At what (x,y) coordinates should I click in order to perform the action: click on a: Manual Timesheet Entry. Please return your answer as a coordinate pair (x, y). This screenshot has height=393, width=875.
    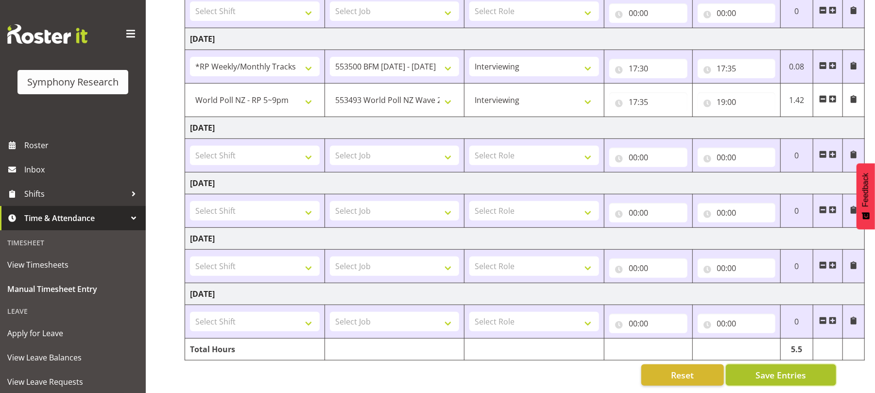
    Looking at the image, I should click on (73, 289).